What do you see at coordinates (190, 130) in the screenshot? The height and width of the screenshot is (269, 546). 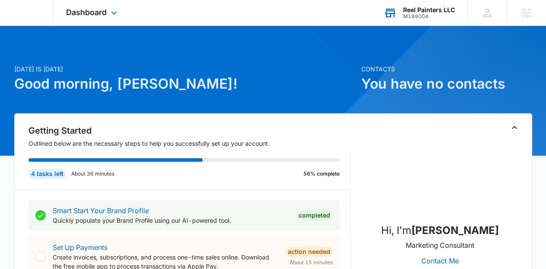 I see `h2: Getting Started` at bounding box center [190, 130].